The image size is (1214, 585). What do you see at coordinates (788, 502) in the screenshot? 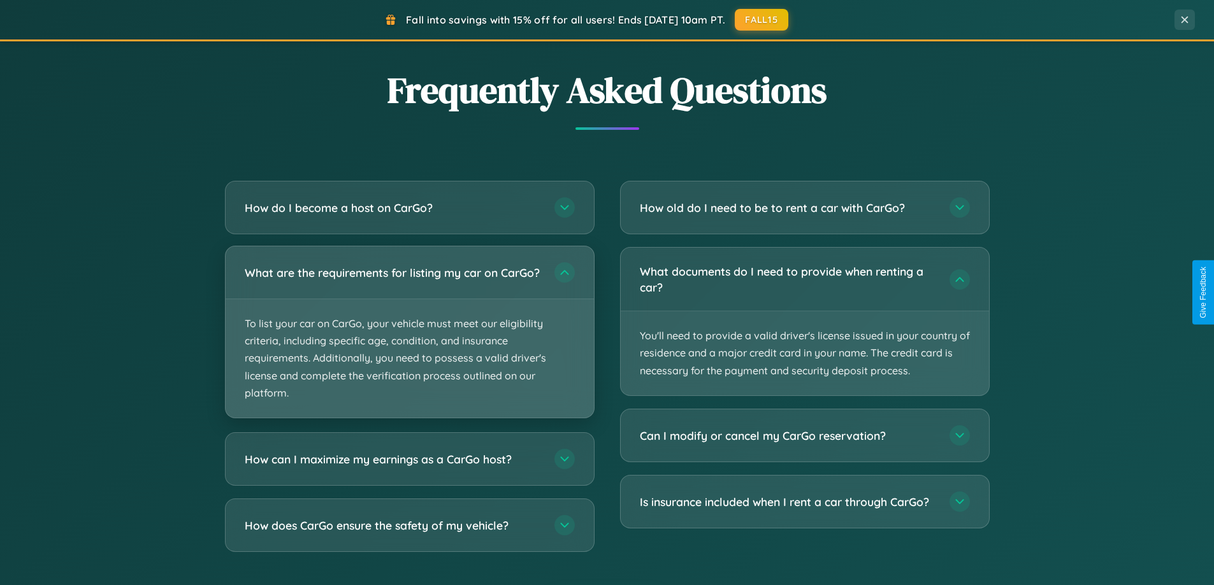
I see `h3: Is insurance included when I rent a car through CarGo?` at bounding box center [788, 502].